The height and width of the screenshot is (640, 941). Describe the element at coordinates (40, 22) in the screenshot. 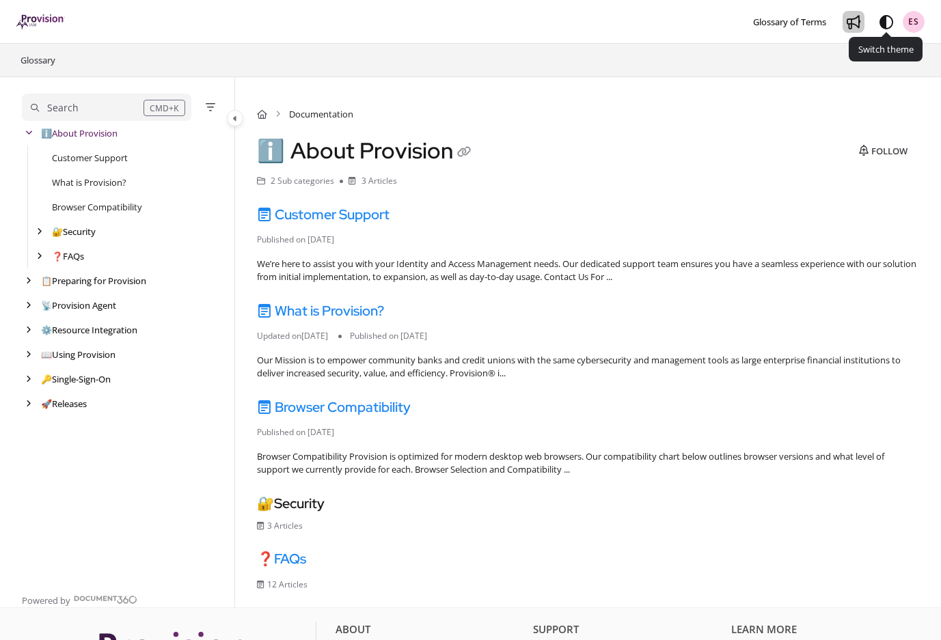

I see `img: brand logo` at that location.